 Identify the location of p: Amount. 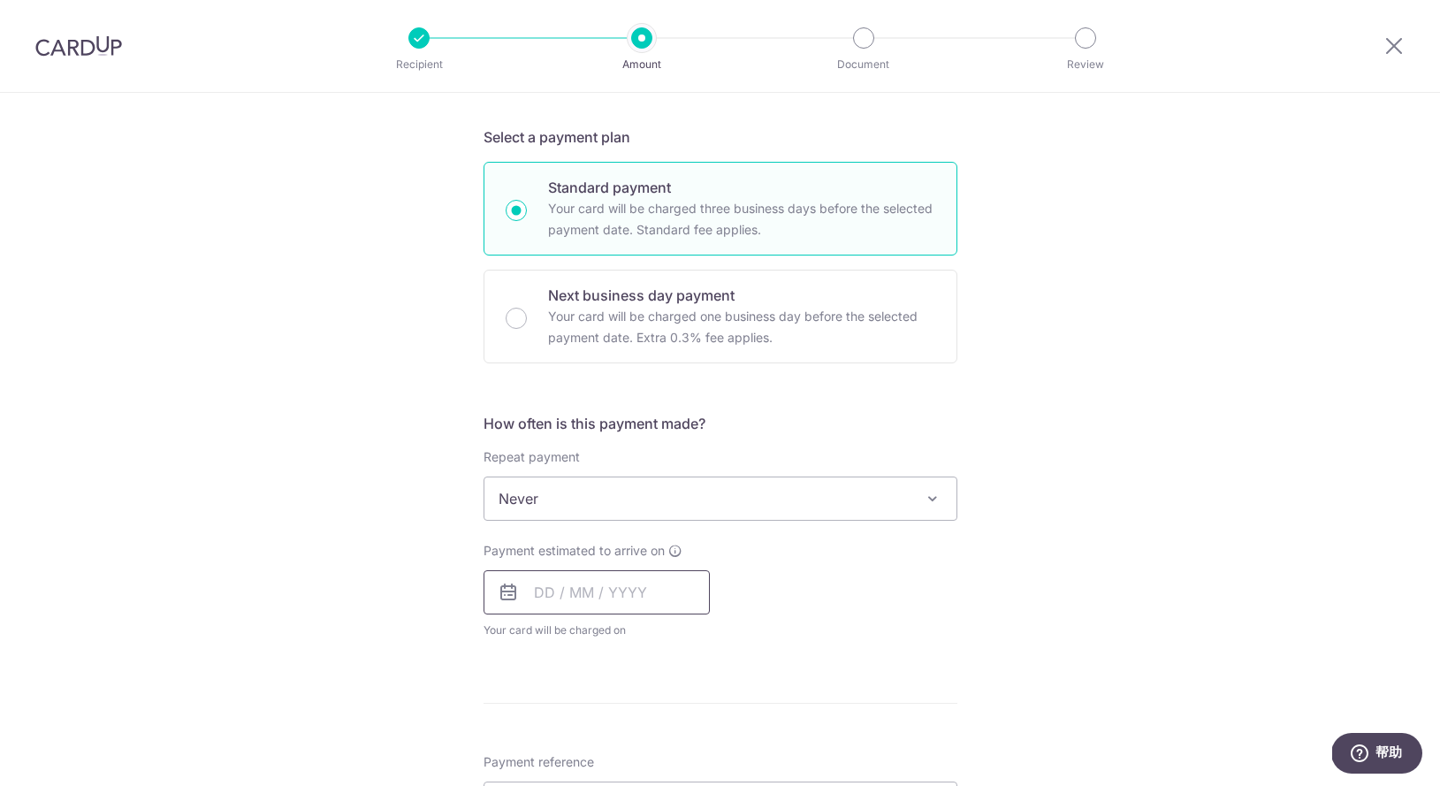
(642, 65).